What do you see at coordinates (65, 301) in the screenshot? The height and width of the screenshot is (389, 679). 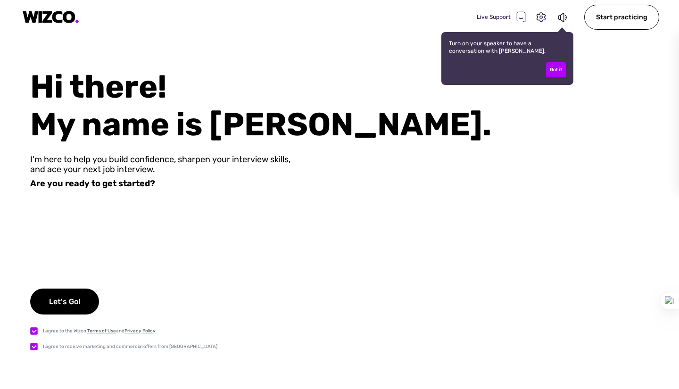 I see `div: Let's Go!` at bounding box center [65, 301].